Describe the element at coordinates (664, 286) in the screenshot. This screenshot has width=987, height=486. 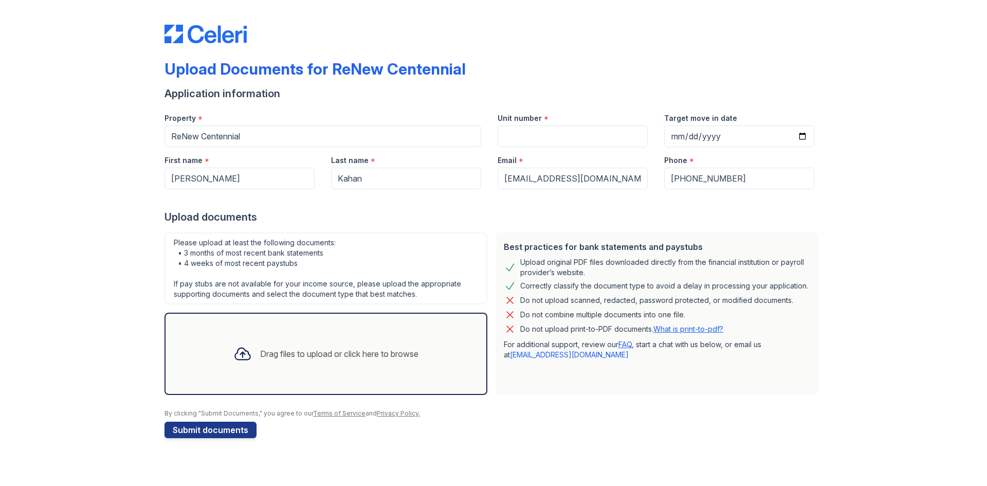
I see `div: Correctly classify the document type to avoid a delay in processing your application.` at that location.